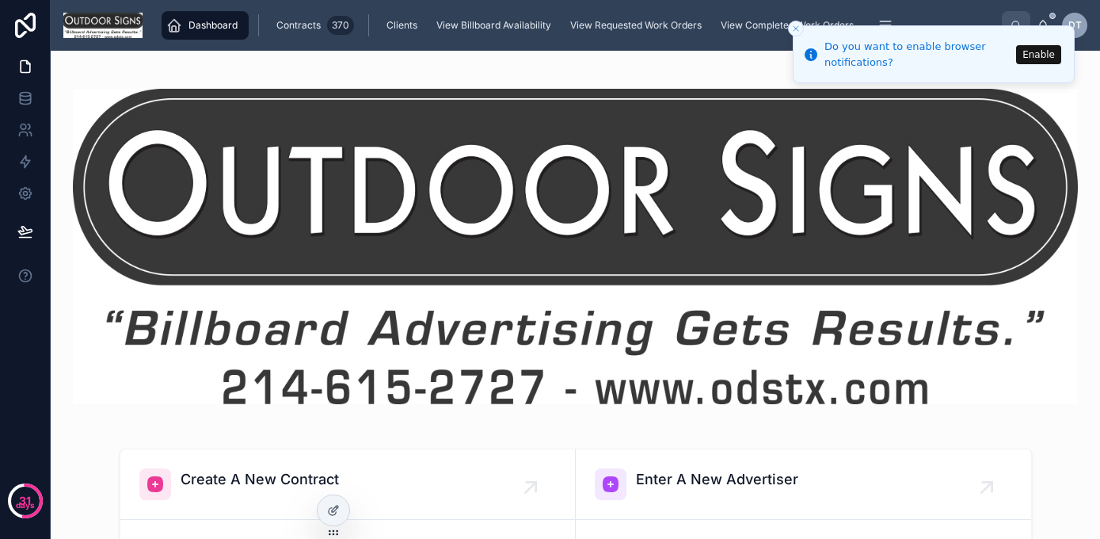 This screenshot has width=1100, height=539. Describe the element at coordinates (803, 484) in the screenshot. I see `a: Enter A New Advertiser` at that location.